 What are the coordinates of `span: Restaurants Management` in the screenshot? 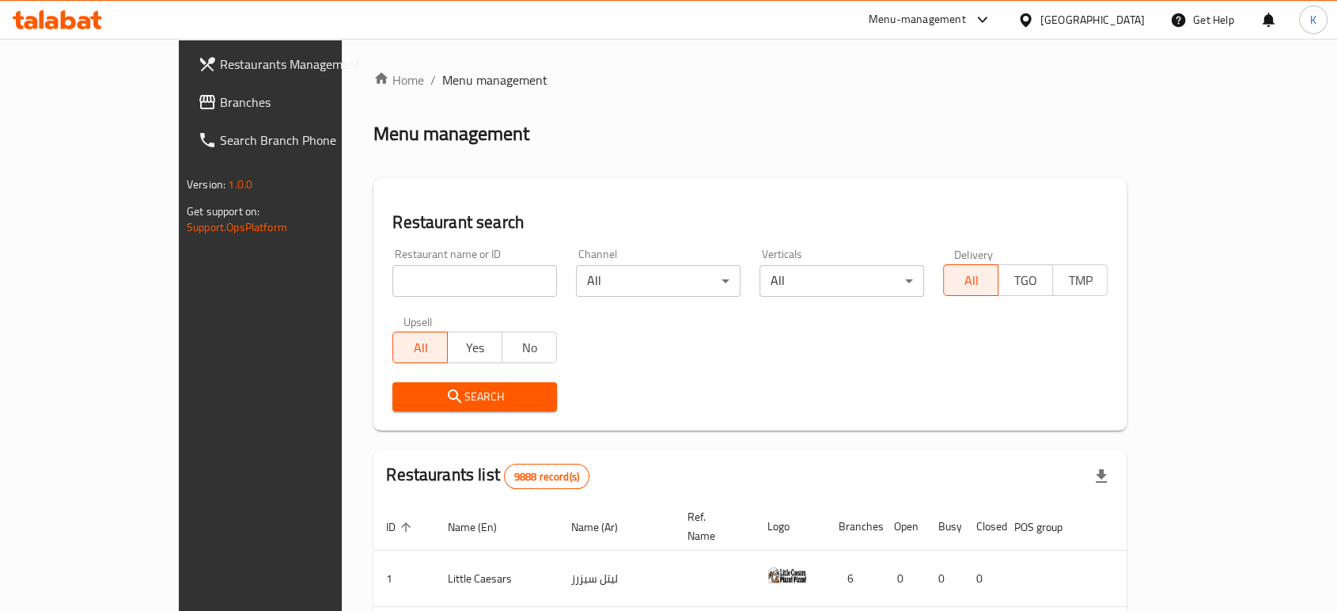 It's located at (305, 64).